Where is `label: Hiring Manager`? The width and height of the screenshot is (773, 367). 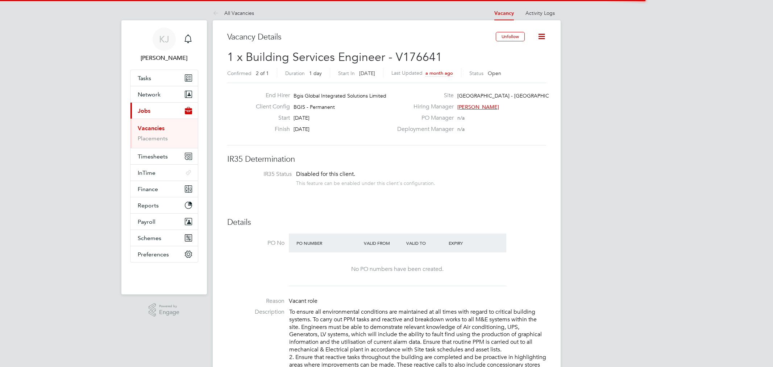
label: Hiring Manager is located at coordinates (423, 107).